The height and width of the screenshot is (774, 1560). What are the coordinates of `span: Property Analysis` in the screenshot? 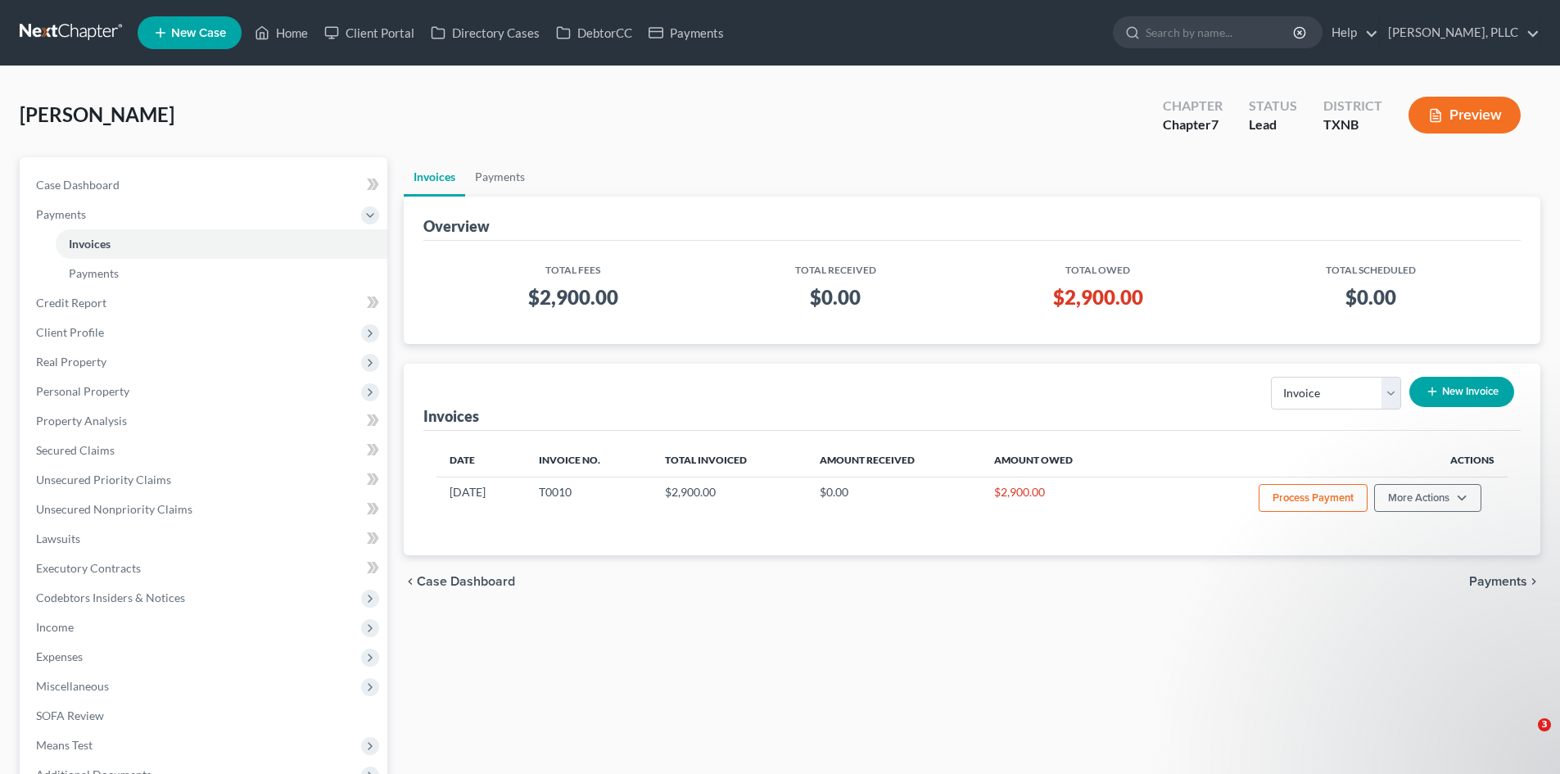 It's located at (81, 420).